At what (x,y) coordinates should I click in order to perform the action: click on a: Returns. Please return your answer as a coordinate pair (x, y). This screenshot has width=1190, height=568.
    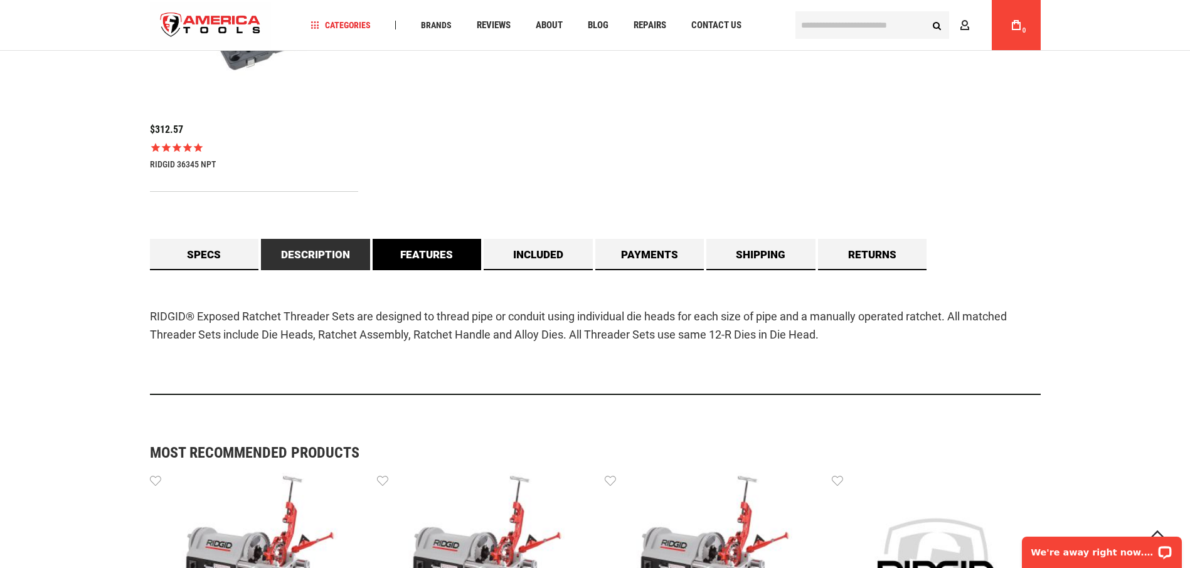
    Looking at the image, I should click on (873, 255).